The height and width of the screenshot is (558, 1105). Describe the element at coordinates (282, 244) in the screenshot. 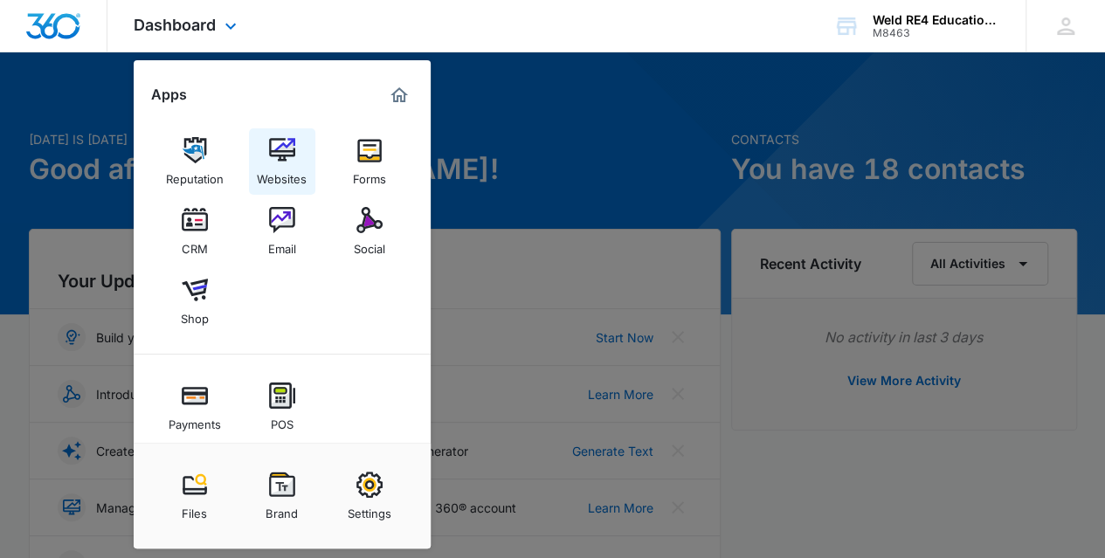

I see `div: Email` at that location.